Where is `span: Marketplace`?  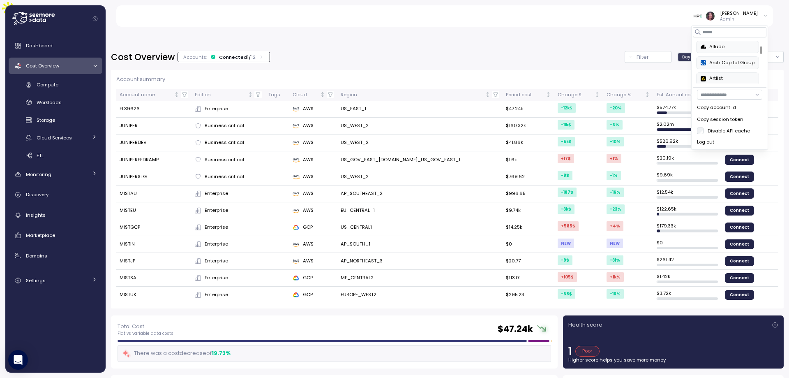 span: Marketplace is located at coordinates (40, 235).